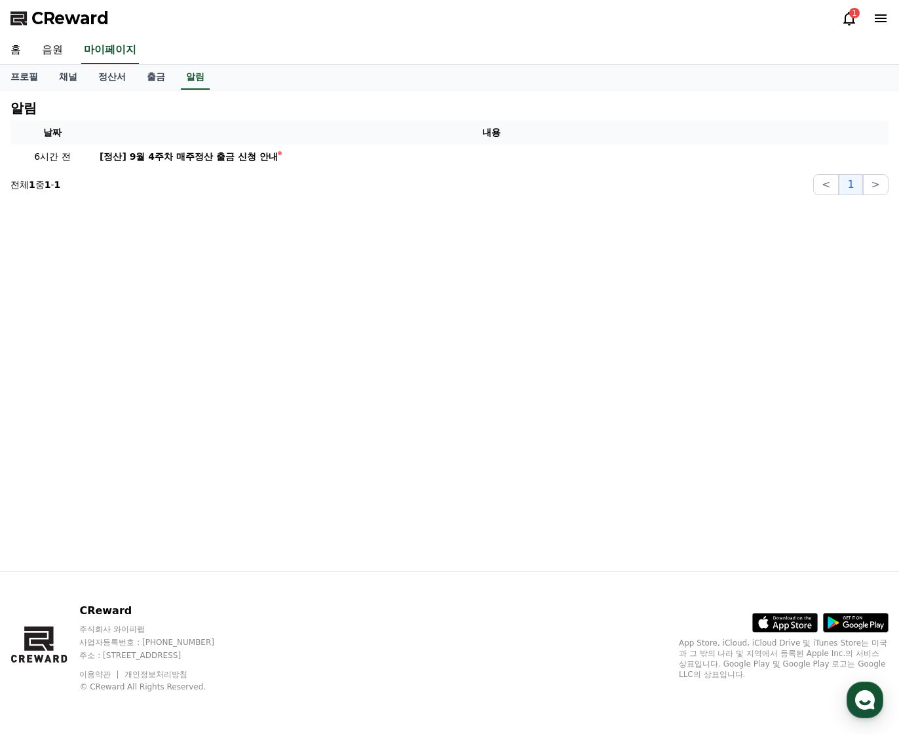 The image size is (899, 734). Describe the element at coordinates (849, 18) in the screenshot. I see `a: 1` at that location.